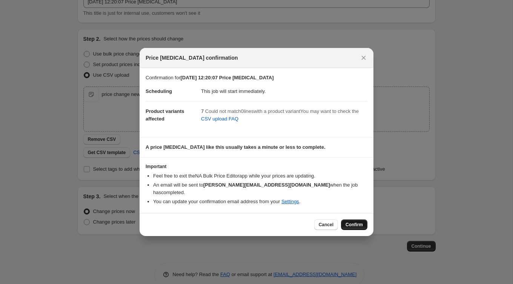 The width and height of the screenshot is (513, 284). What do you see at coordinates (355, 225) in the screenshot?
I see `button: Confirm` at bounding box center [355, 225].